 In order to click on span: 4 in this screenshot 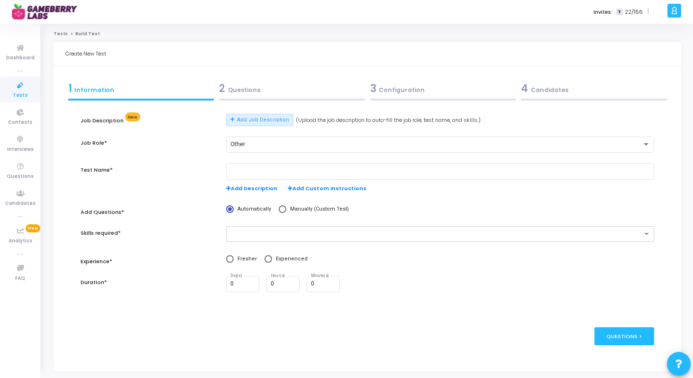, I will do `click(524, 88)`.